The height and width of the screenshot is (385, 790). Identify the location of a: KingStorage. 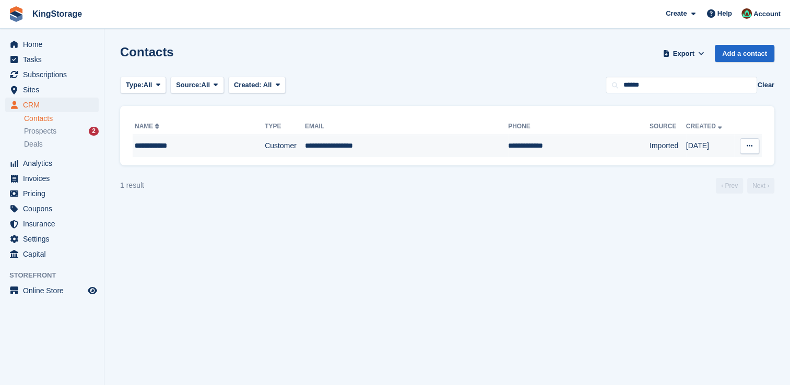
(57, 14).